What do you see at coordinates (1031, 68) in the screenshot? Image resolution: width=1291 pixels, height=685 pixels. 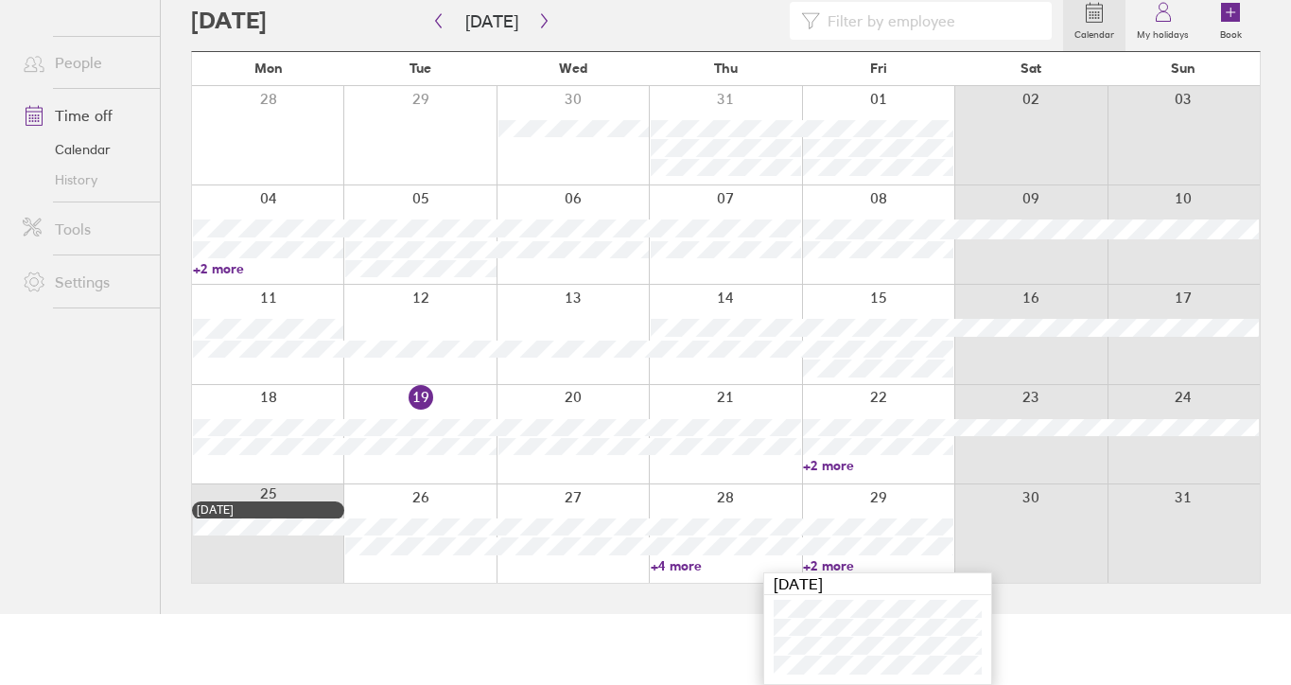 I see `span: Sat` at bounding box center [1031, 68].